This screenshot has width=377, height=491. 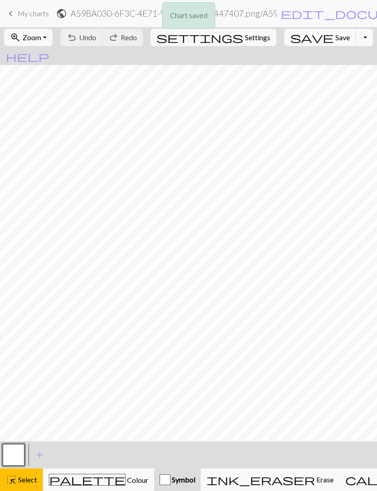 I want to click on button: Symbol, so click(x=177, y=480).